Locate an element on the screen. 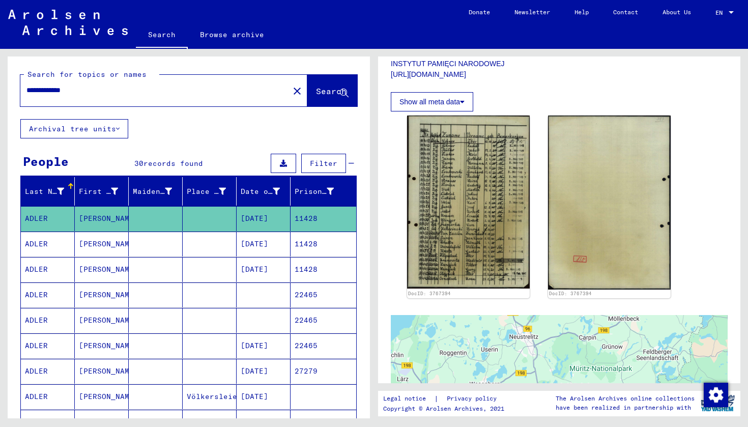 Image resolution: width=748 pixels, height=427 pixels. mat-header-cell: Prisoner # is located at coordinates (323, 191).